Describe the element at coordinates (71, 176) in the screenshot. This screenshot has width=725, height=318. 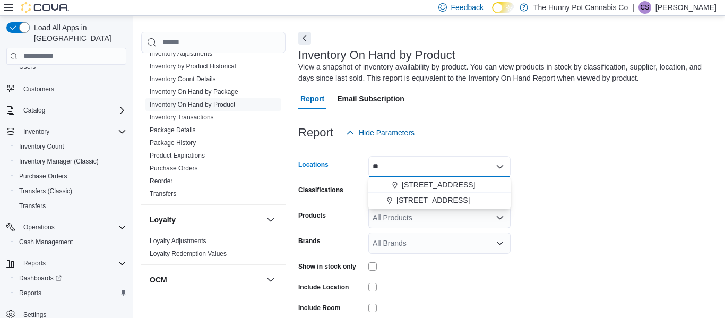
I see `button: Purchase Orders` at that location.